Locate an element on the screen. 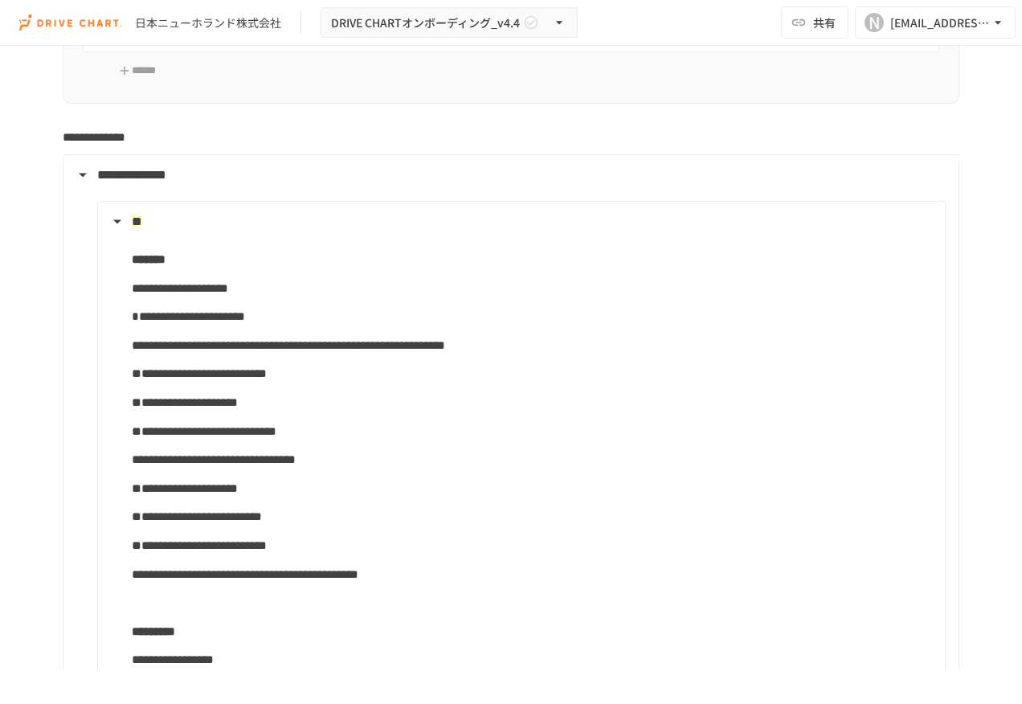  button: DRIVE CHARTオンボーディング_v4.4 is located at coordinates (449, 22).